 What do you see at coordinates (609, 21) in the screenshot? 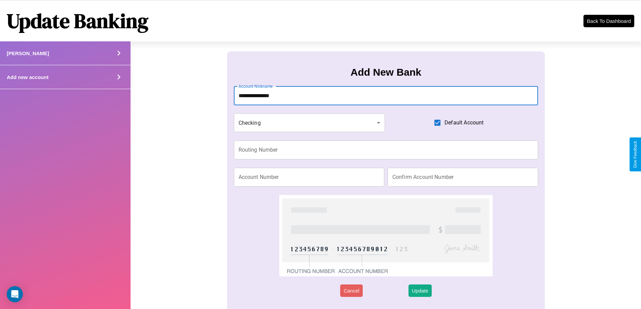
I see `button: Back To Dashboard` at bounding box center [609, 21].